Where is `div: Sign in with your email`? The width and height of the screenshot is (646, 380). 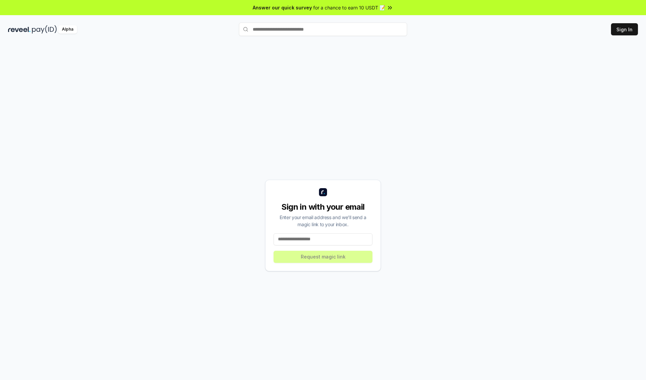
div: Sign in with your email is located at coordinates (323, 207).